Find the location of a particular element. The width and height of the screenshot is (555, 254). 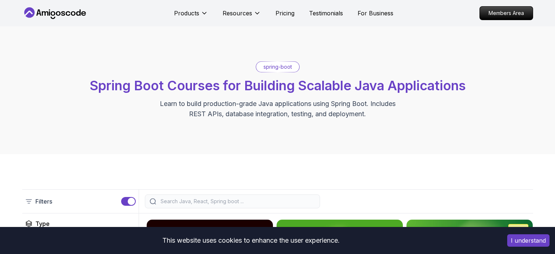

a: Pricing is located at coordinates (285, 13).